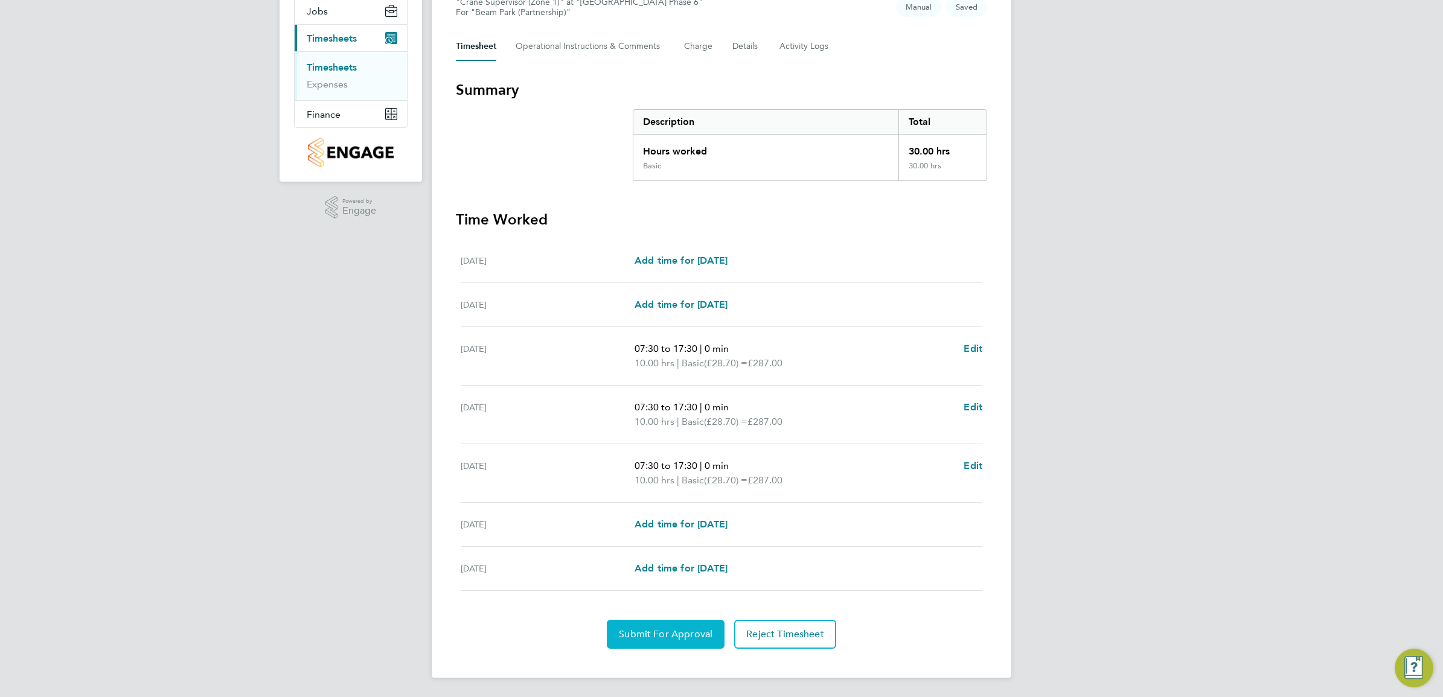 This screenshot has width=1443, height=697. What do you see at coordinates (351, 38) in the screenshot?
I see `button: Timesheets` at bounding box center [351, 38].